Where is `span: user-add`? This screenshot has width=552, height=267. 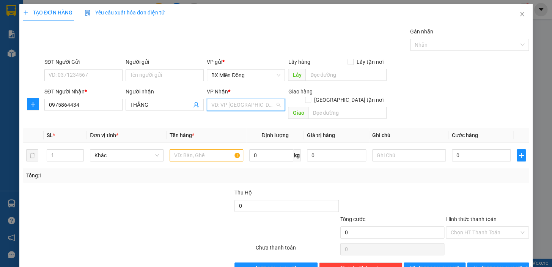 span: user-add is located at coordinates (196, 105).